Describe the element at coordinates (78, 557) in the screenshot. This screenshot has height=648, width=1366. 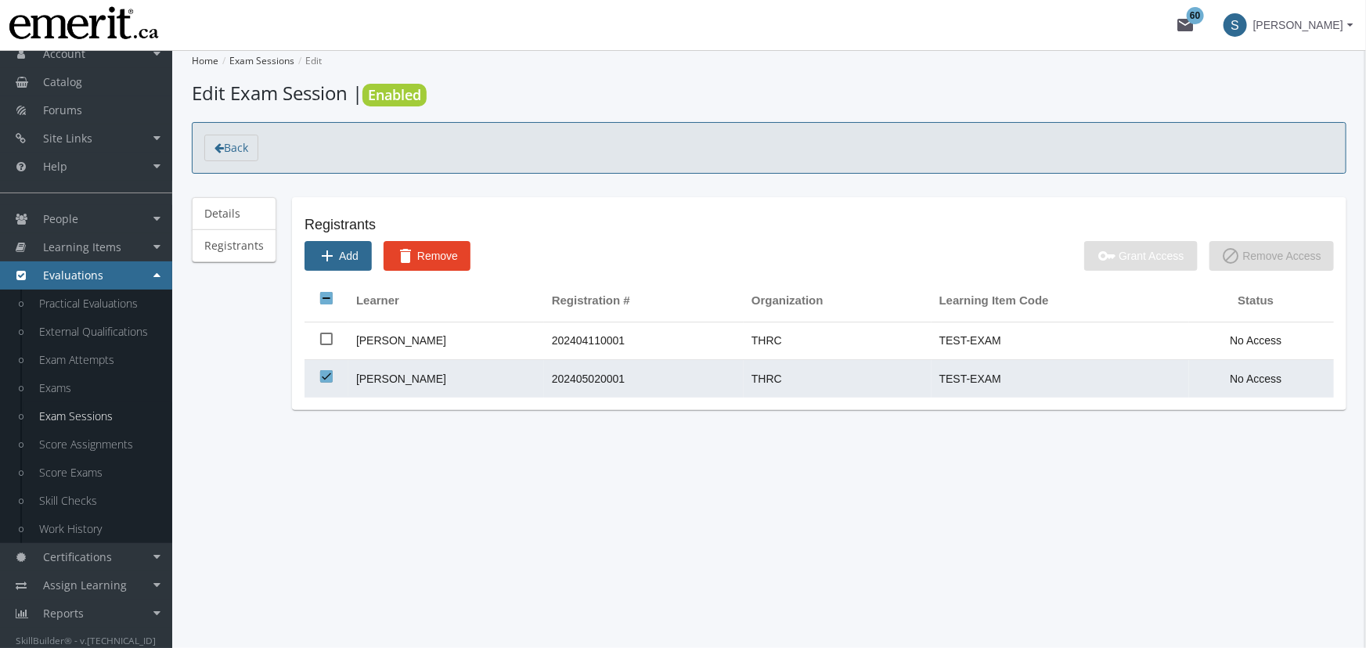
I see `span: Certifications` at that location.